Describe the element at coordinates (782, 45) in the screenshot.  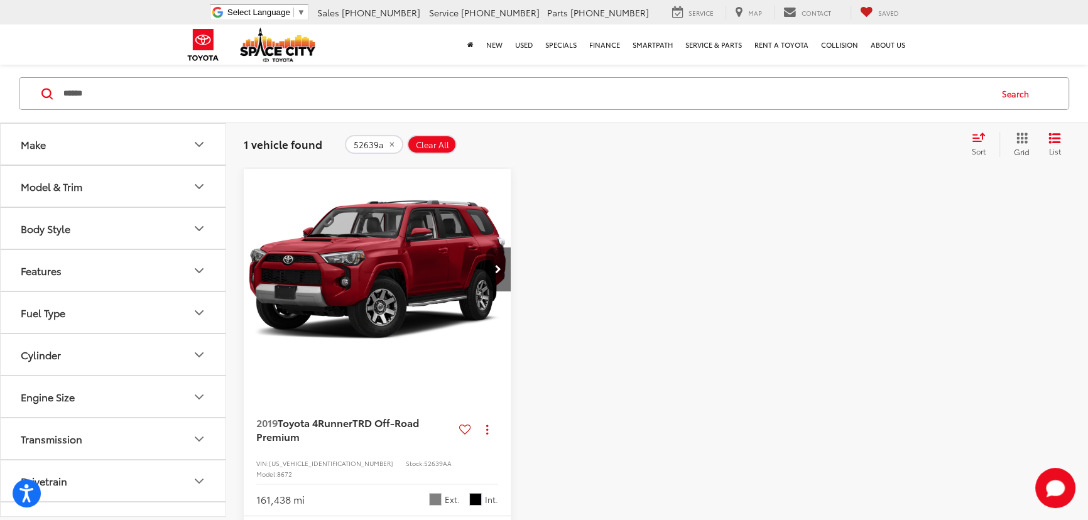
I see `a: Rent a Toyota` at that location.